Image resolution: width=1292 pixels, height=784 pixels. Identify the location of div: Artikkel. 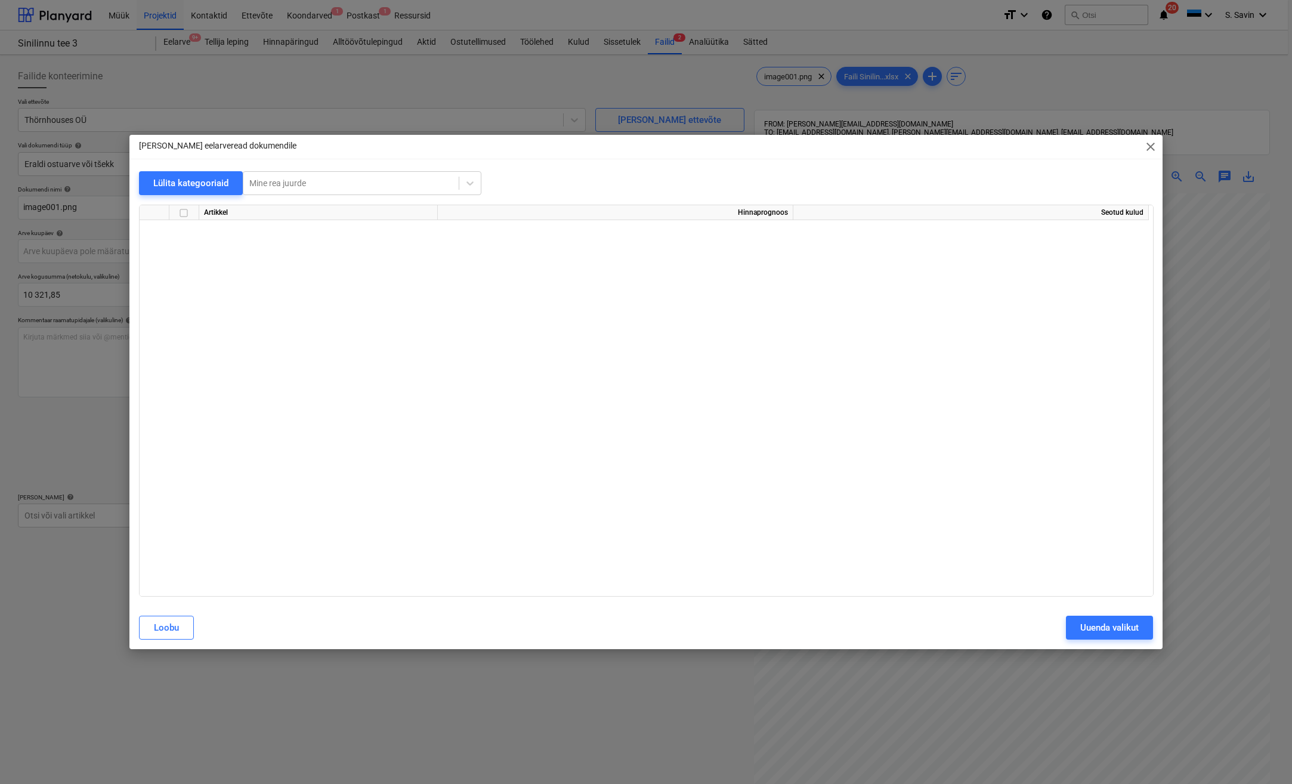
(318, 212).